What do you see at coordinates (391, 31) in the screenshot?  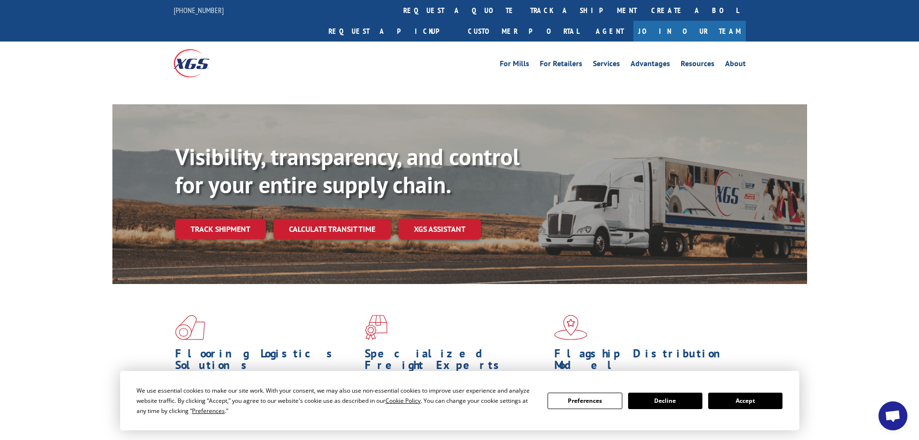 I see `a: Request a pickup` at bounding box center [391, 31].